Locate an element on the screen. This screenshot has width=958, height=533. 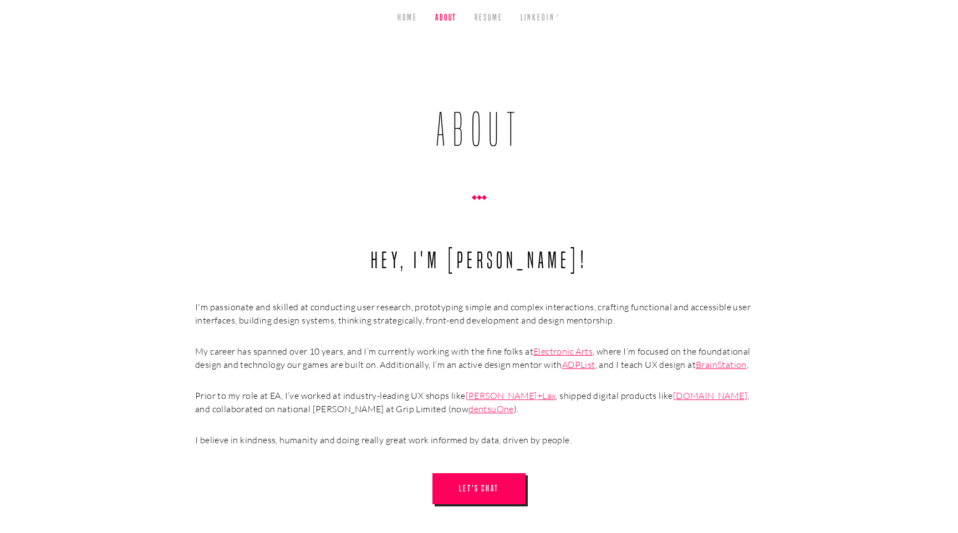
h1: About is located at coordinates (479, 130).